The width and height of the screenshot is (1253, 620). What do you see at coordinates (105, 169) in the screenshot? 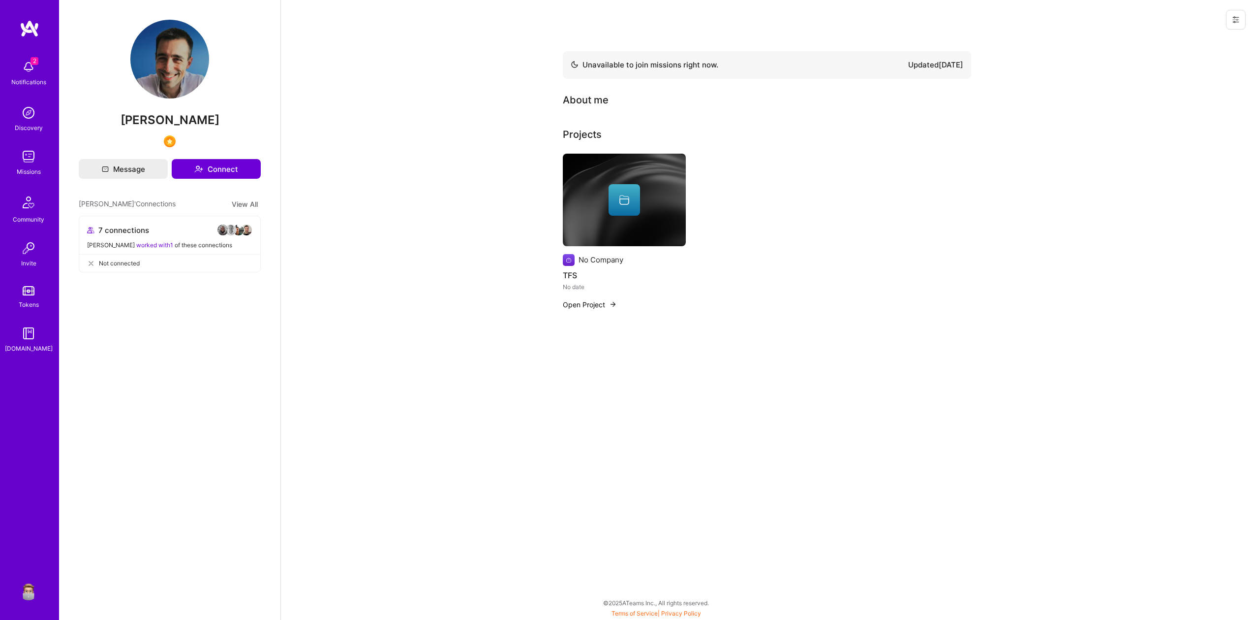
I see `i: icon Mail` at bounding box center [105, 169].